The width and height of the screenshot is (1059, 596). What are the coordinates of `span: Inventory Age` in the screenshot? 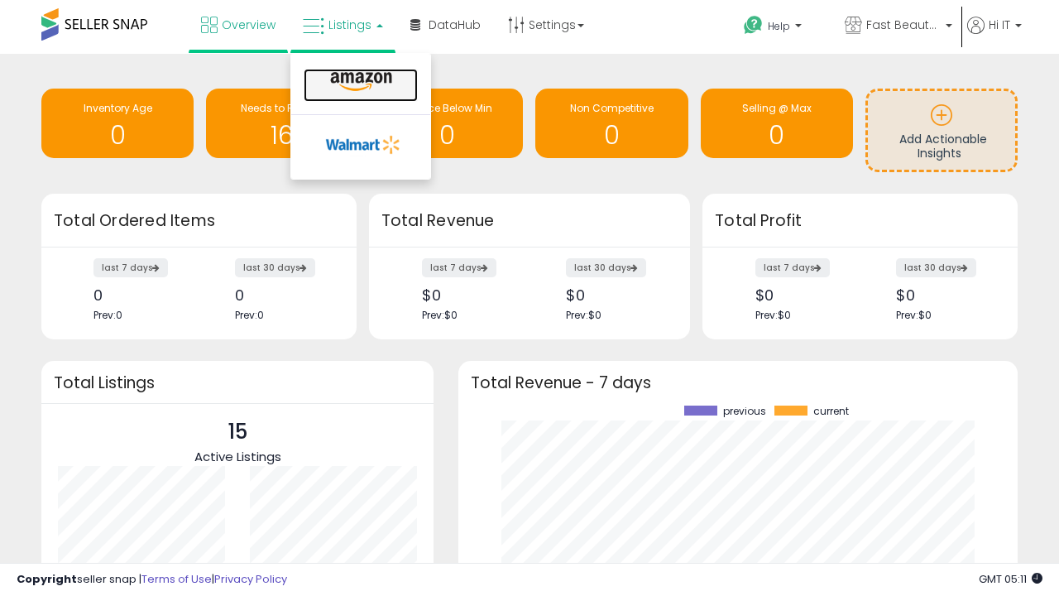 It's located at (118, 108).